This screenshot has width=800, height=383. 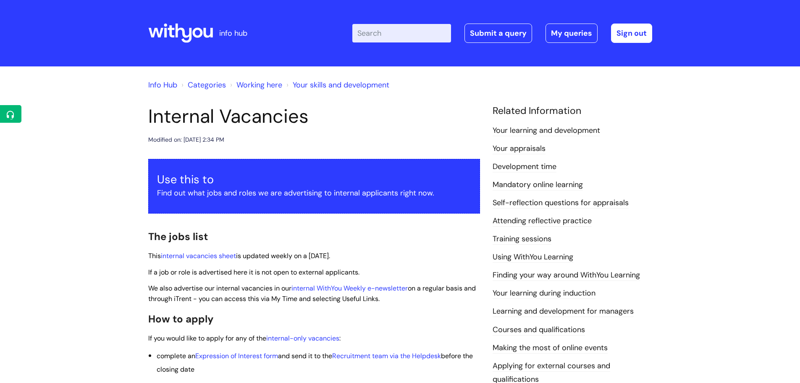 I want to click on a: Mandatory online learning, so click(x=538, y=185).